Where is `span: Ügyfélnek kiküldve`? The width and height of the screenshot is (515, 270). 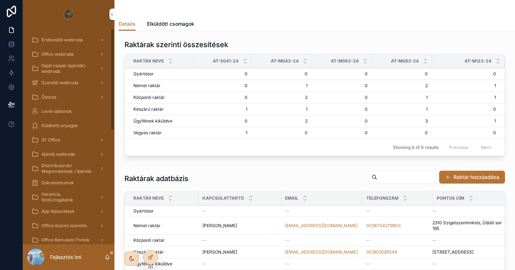
span: Ügyfélnek kiküldve is located at coordinates (153, 121).